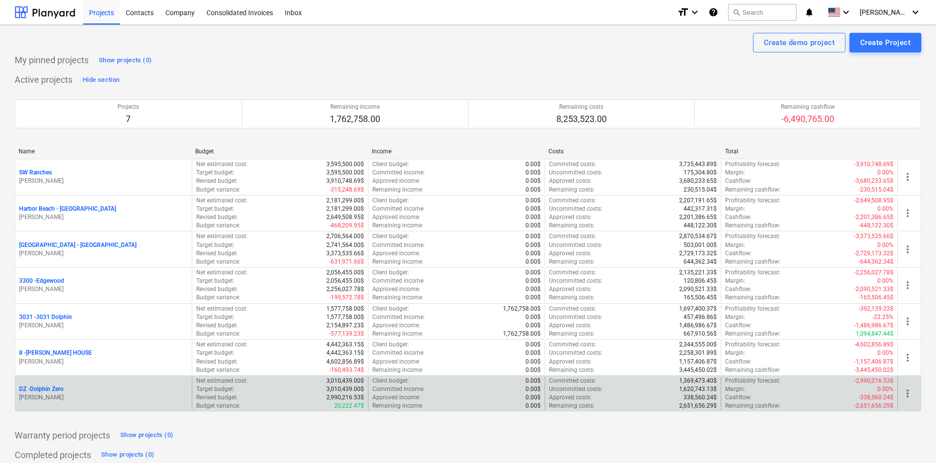 The width and height of the screenshot is (936, 463). Describe the element at coordinates (345, 325) in the screenshot. I see `p: 2,154,897.23$` at that location.